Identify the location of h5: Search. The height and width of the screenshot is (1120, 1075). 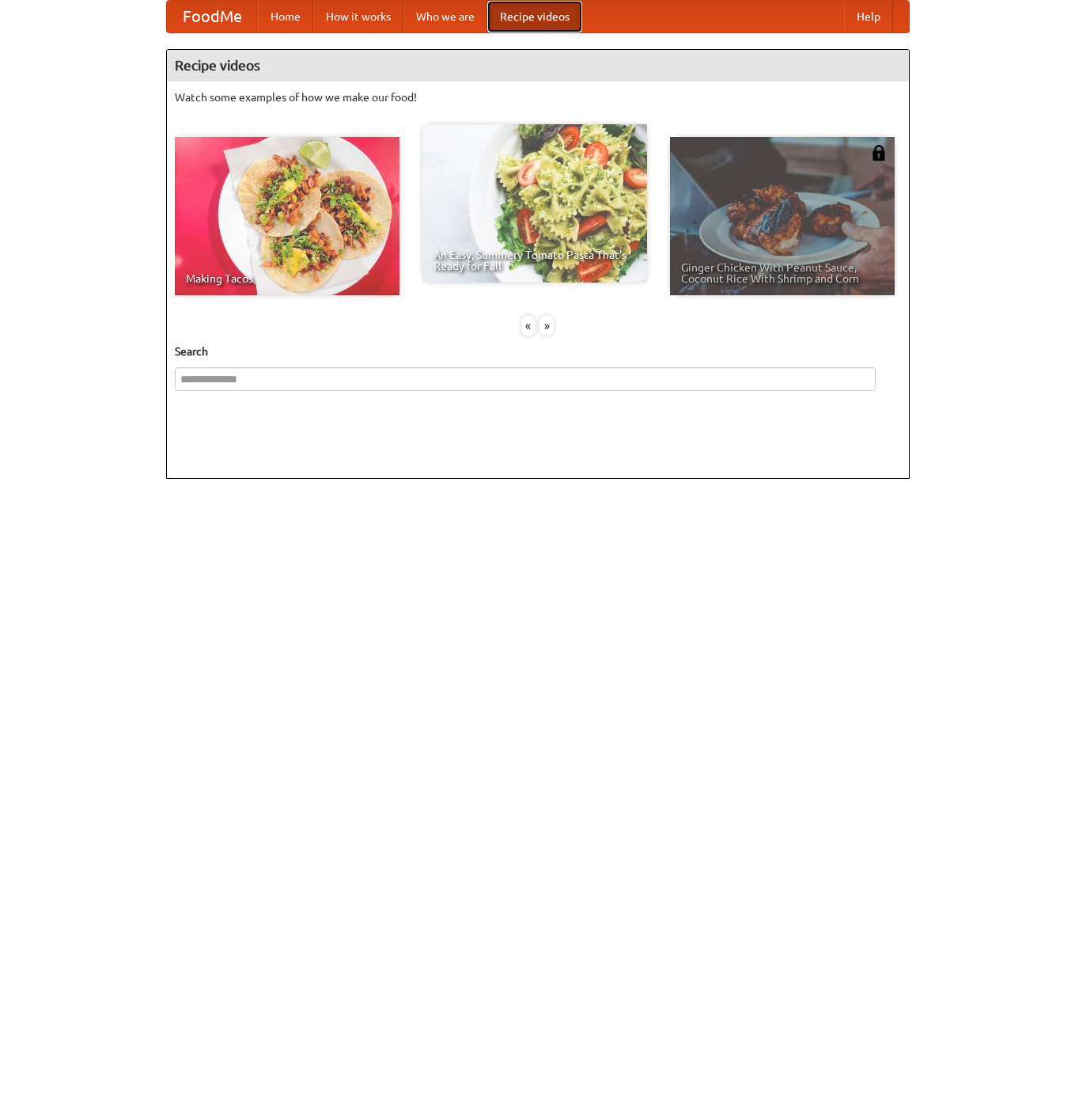
(538, 352).